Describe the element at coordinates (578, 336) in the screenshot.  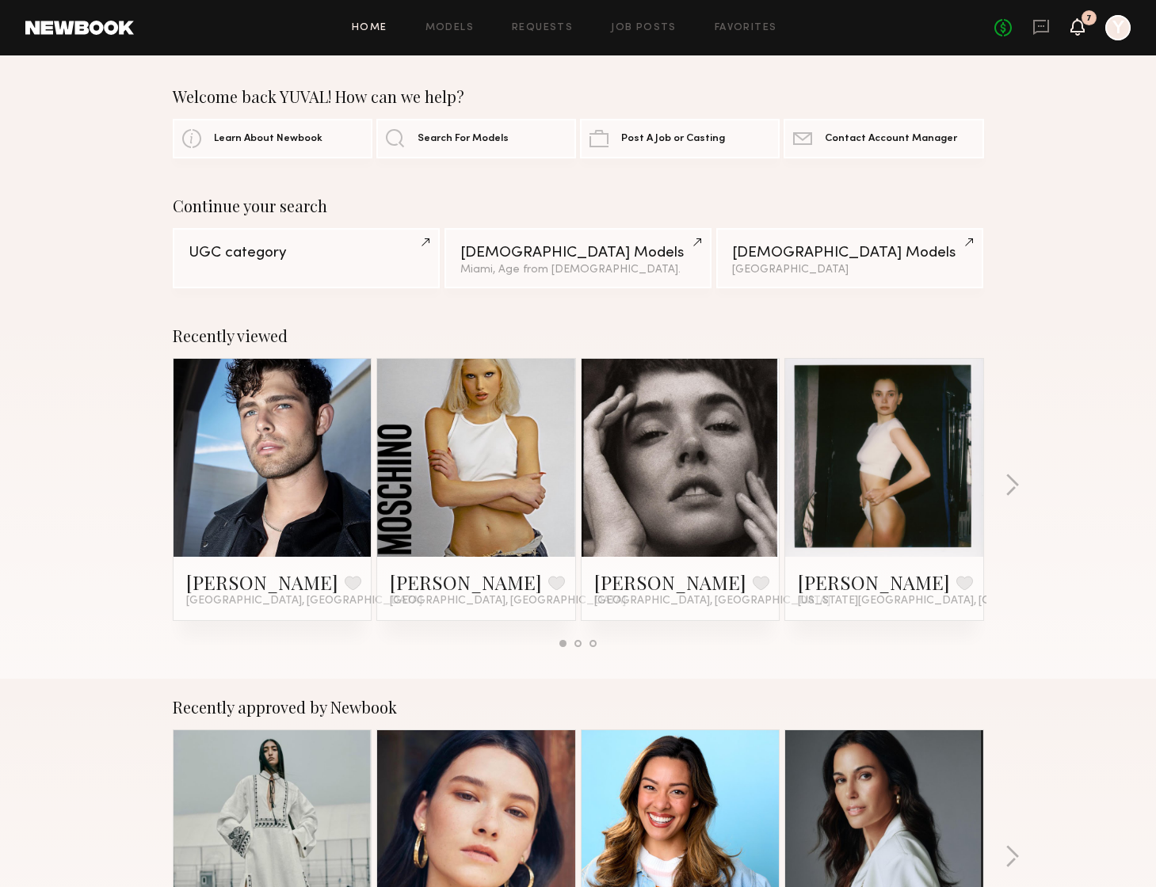
I see `div: Recently viewed` at that location.